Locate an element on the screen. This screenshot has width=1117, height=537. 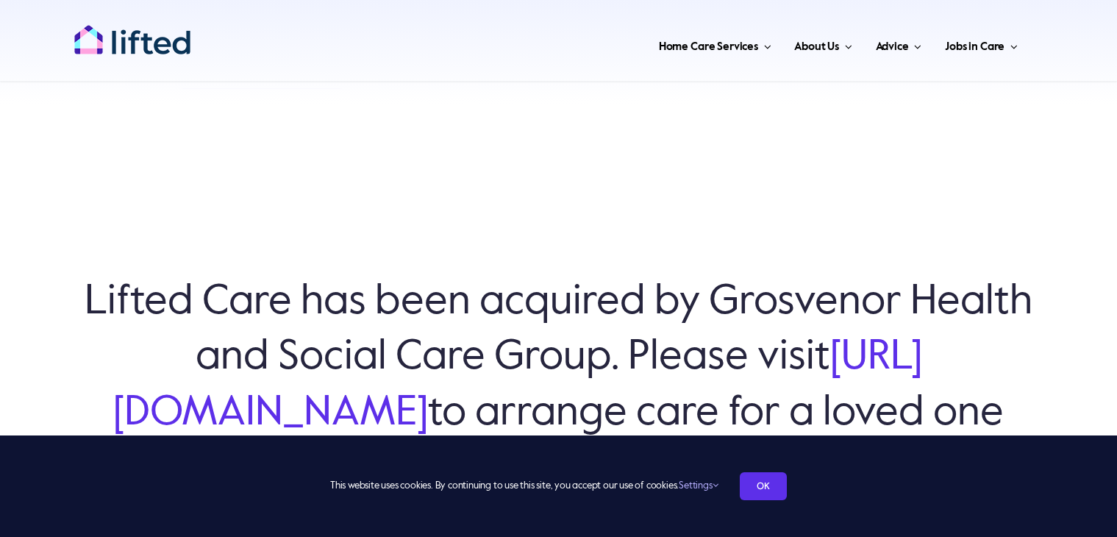
span: Advice is located at coordinates (892, 47).